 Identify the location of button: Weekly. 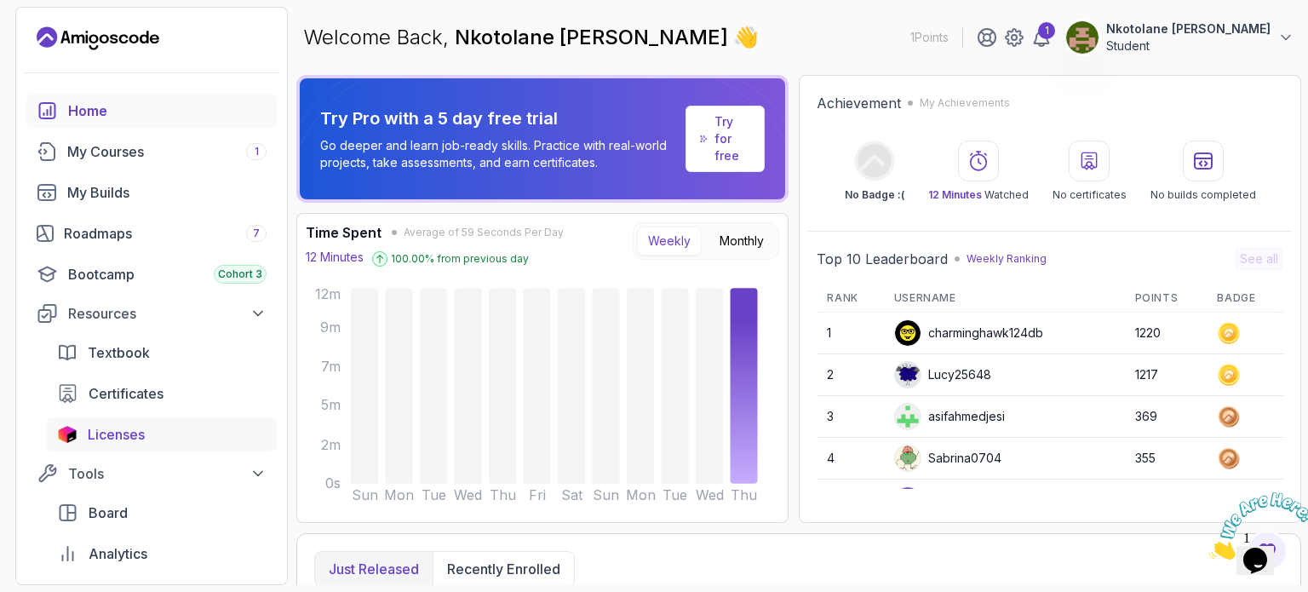
(669, 241).